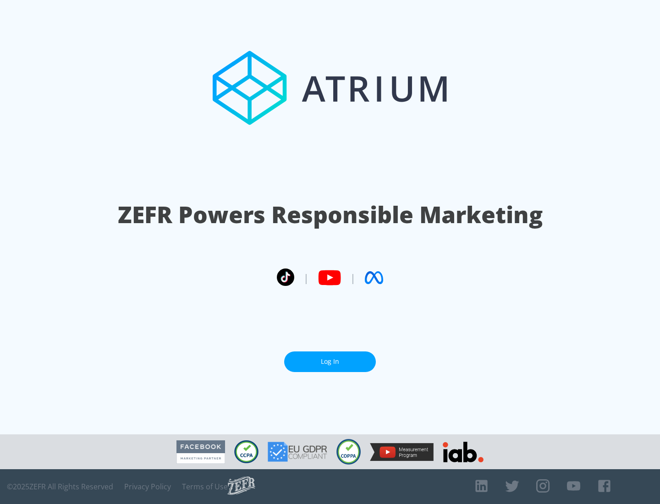  What do you see at coordinates (330, 214) in the screenshot?
I see `h1: ZEFR Powers Responsible Marketing` at bounding box center [330, 214].